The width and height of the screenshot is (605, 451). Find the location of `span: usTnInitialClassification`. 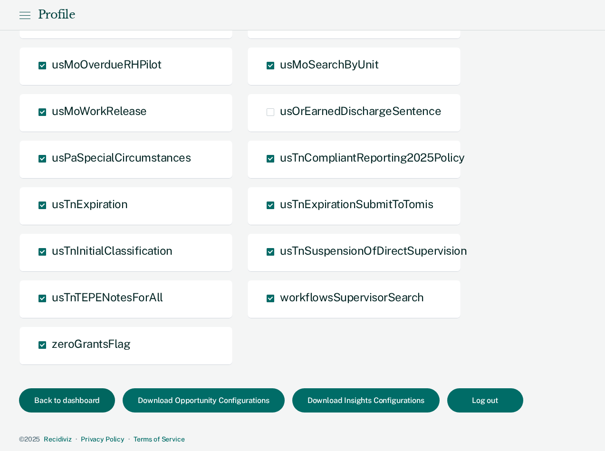

span: usTnInitialClassification is located at coordinates (112, 250).